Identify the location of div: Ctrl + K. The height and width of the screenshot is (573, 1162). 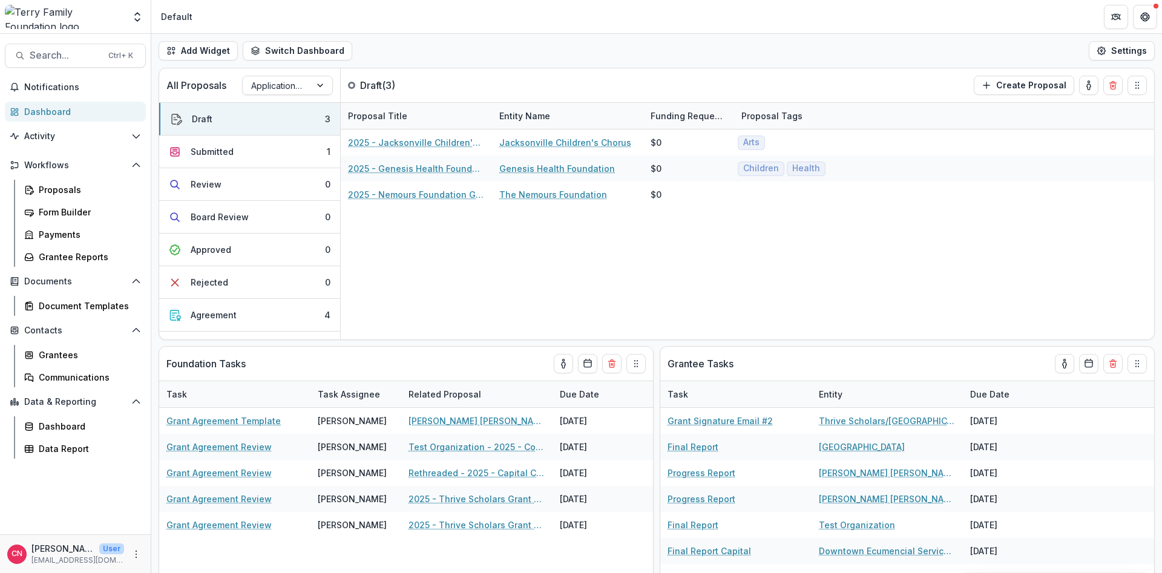
(120, 56).